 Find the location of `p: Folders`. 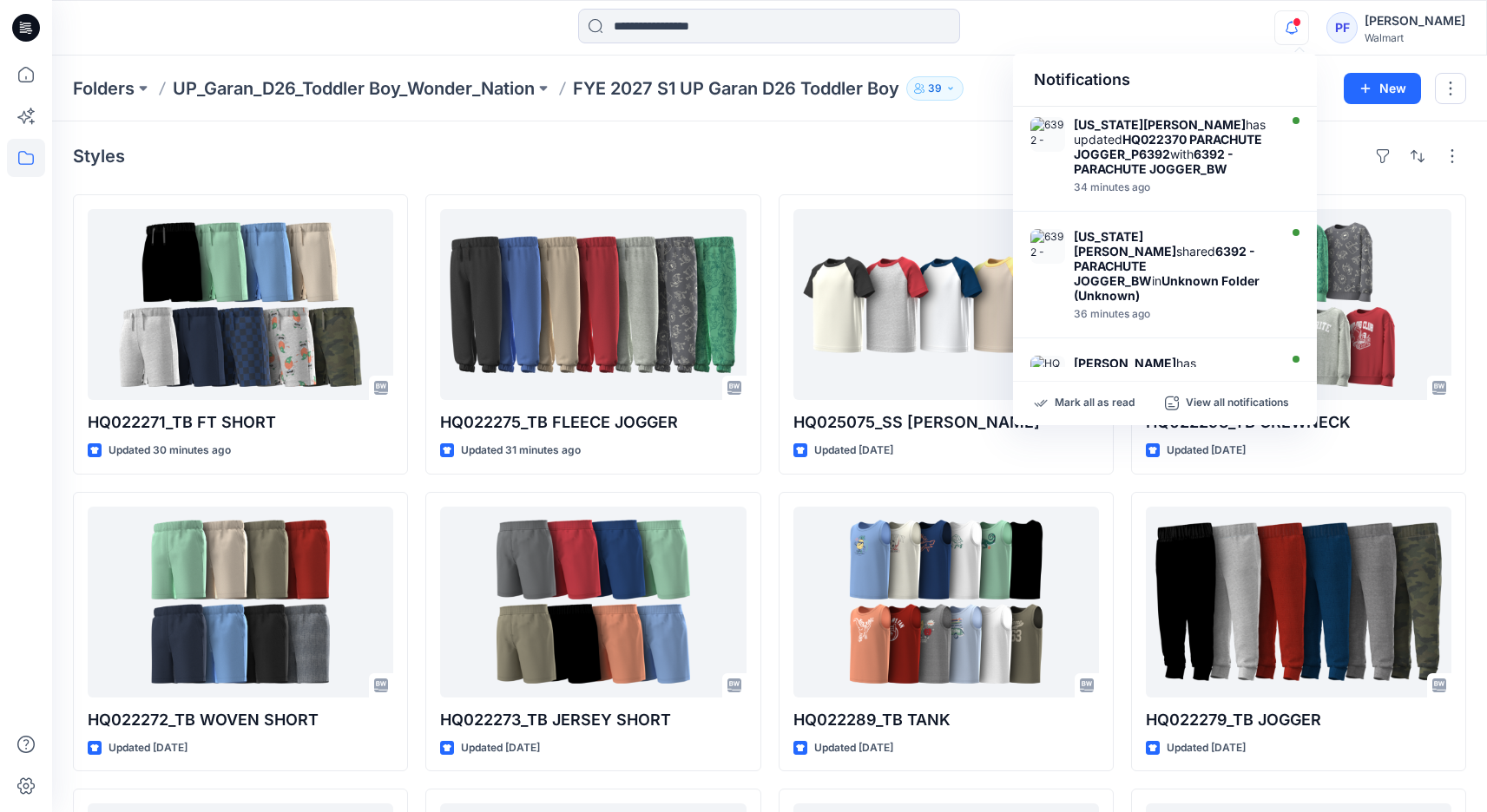

p: Folders is located at coordinates (103, 89).